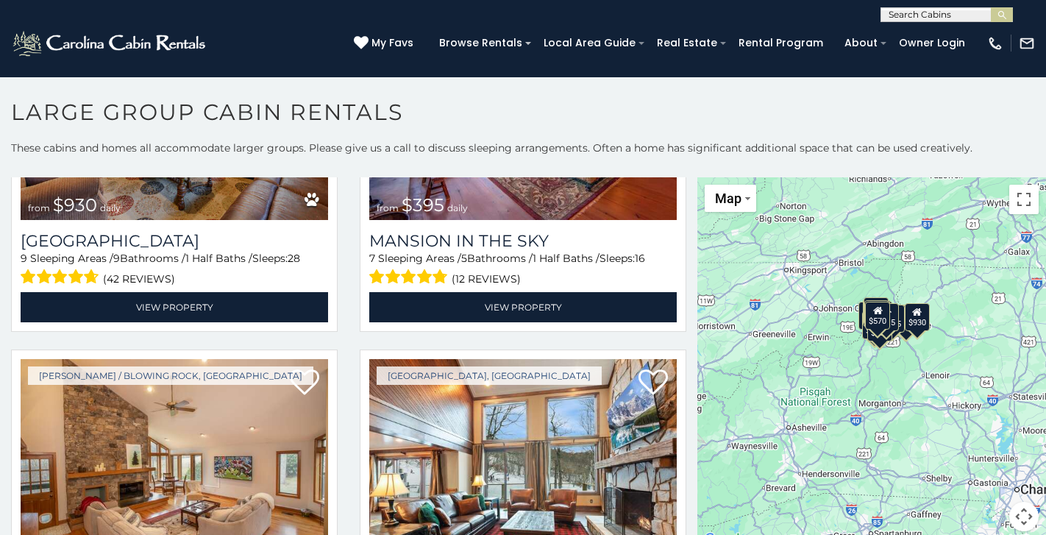  Describe the element at coordinates (174, 241) in the screenshot. I see `h3: Appalachian Mountain Lodge` at that location.